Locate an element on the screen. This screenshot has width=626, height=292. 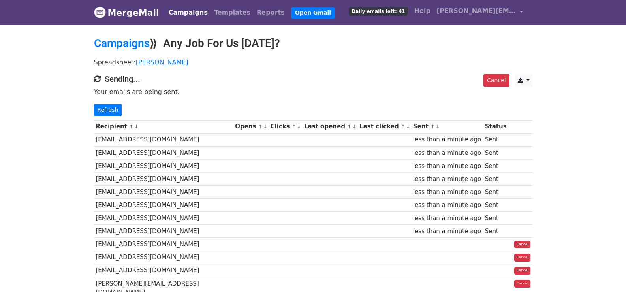
a: Daily emails left: 41 is located at coordinates (378, 11).